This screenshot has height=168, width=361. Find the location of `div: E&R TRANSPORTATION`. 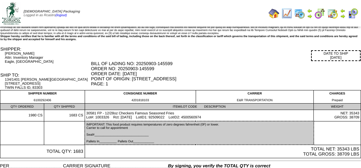

div: E&R TRANSPORTATION is located at coordinates (255, 100).